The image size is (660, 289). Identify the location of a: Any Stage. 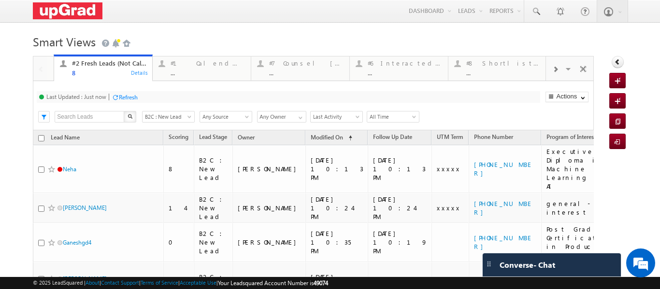
(168, 117).